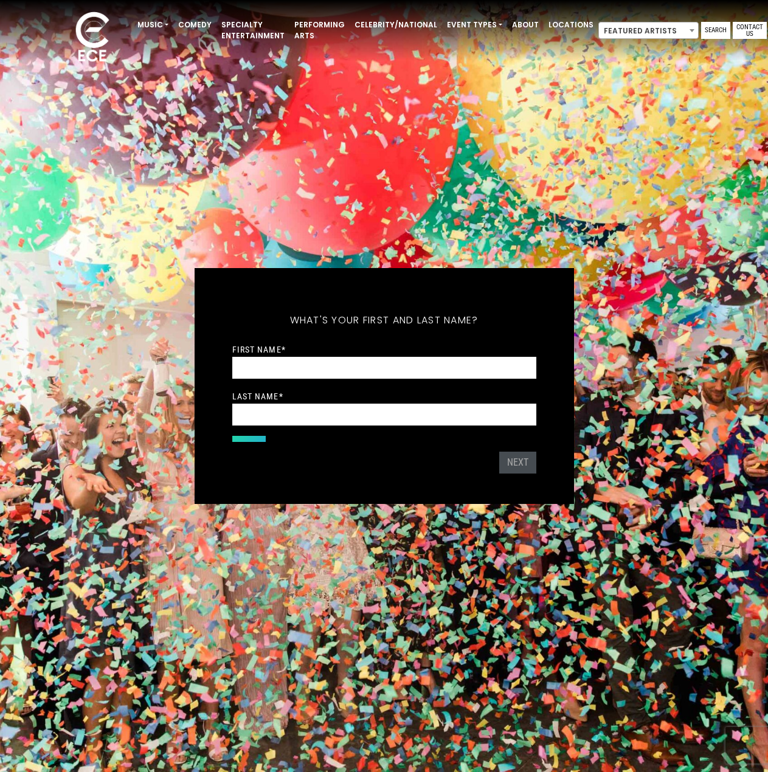 The image size is (768, 772). I want to click on label: Last Name, so click(258, 396).